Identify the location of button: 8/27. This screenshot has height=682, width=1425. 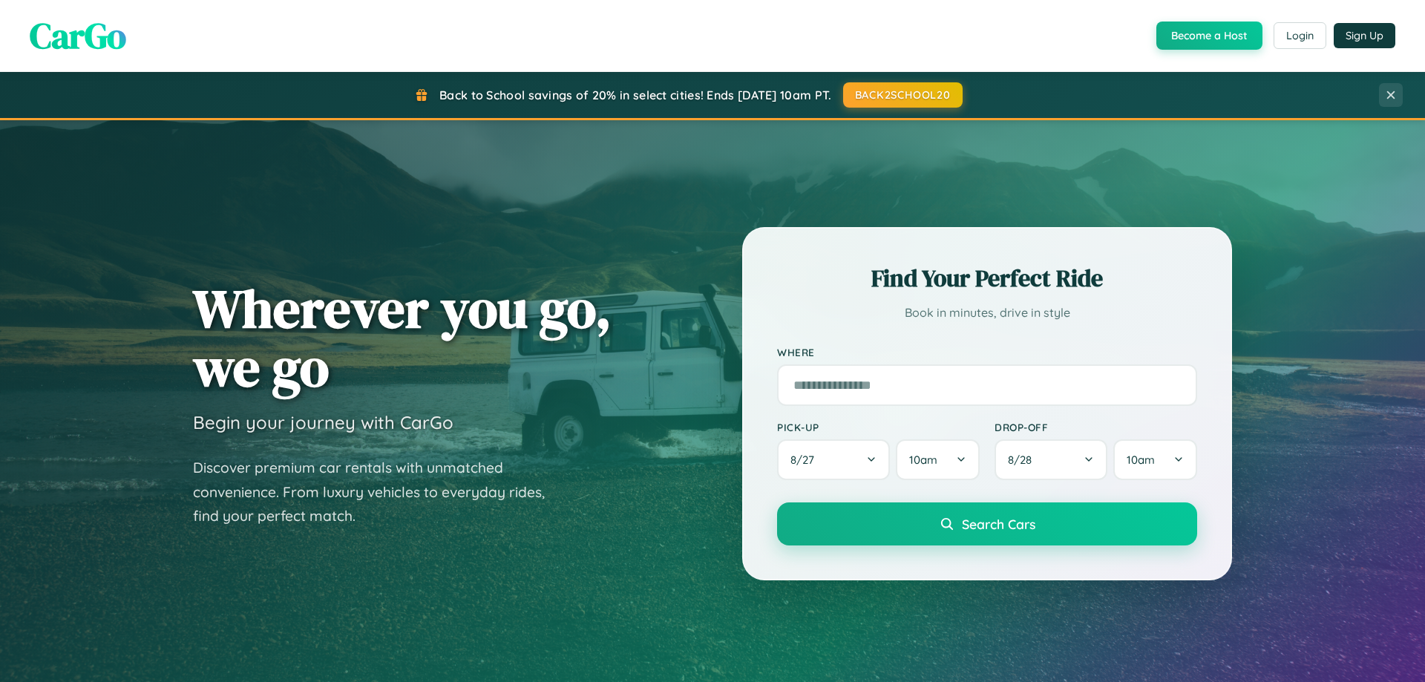
(834, 459).